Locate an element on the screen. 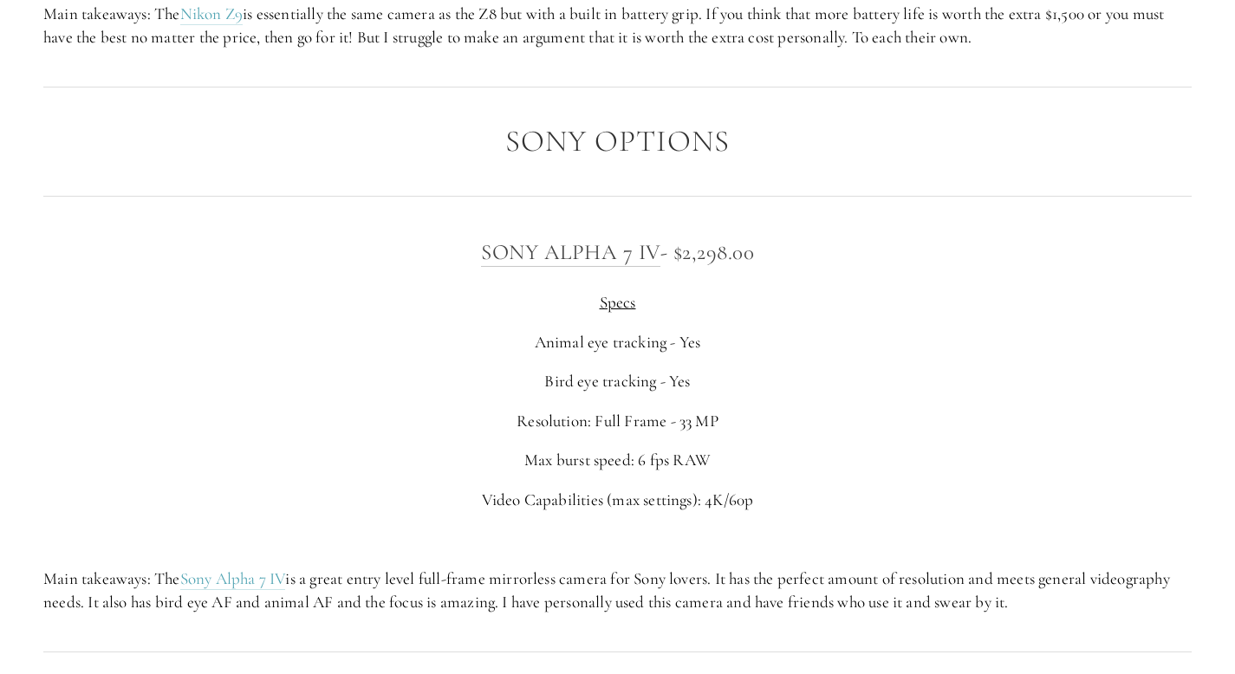 This screenshot has height=674, width=1235. p: Max burst speed: 6 fps RAW is located at coordinates (617, 460).